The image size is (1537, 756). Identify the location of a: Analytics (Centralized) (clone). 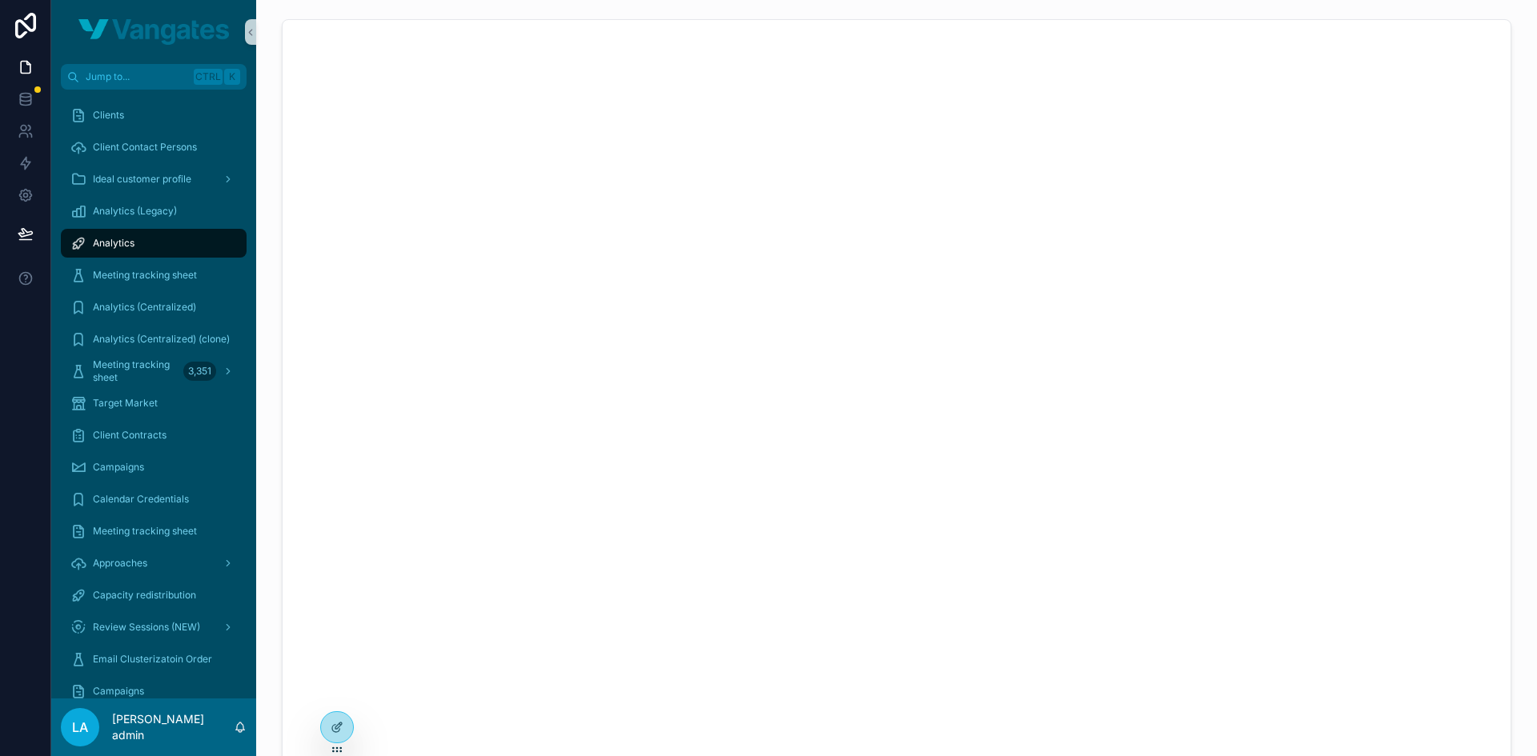
(154, 339).